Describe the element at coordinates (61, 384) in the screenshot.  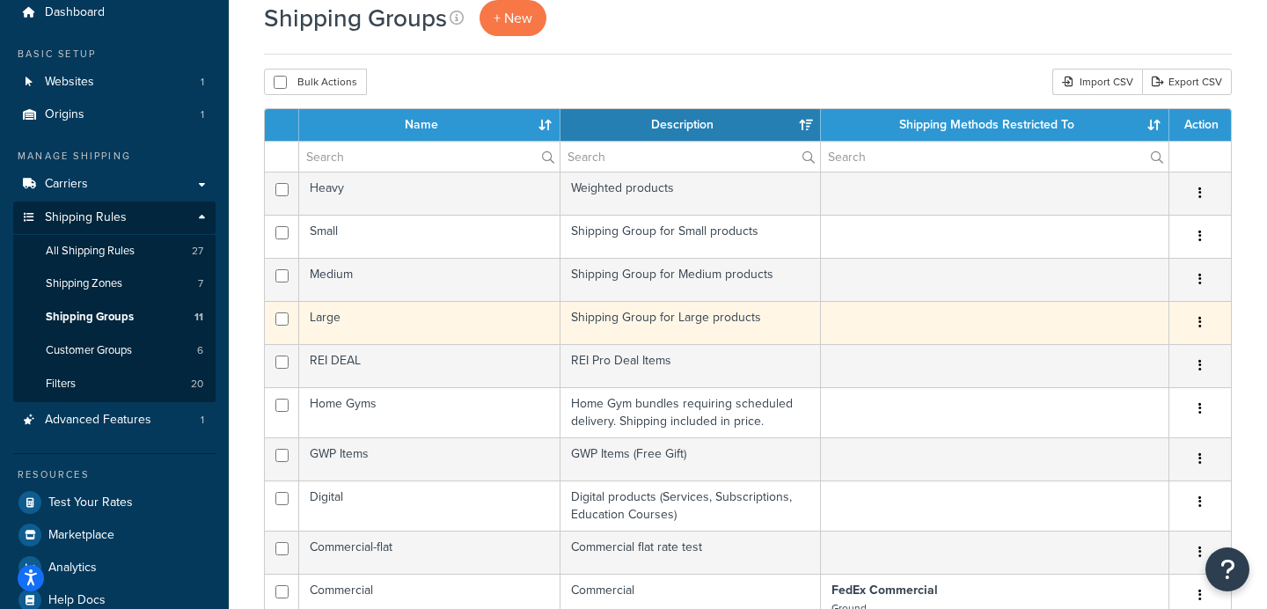
I see `span: Filters` at that location.